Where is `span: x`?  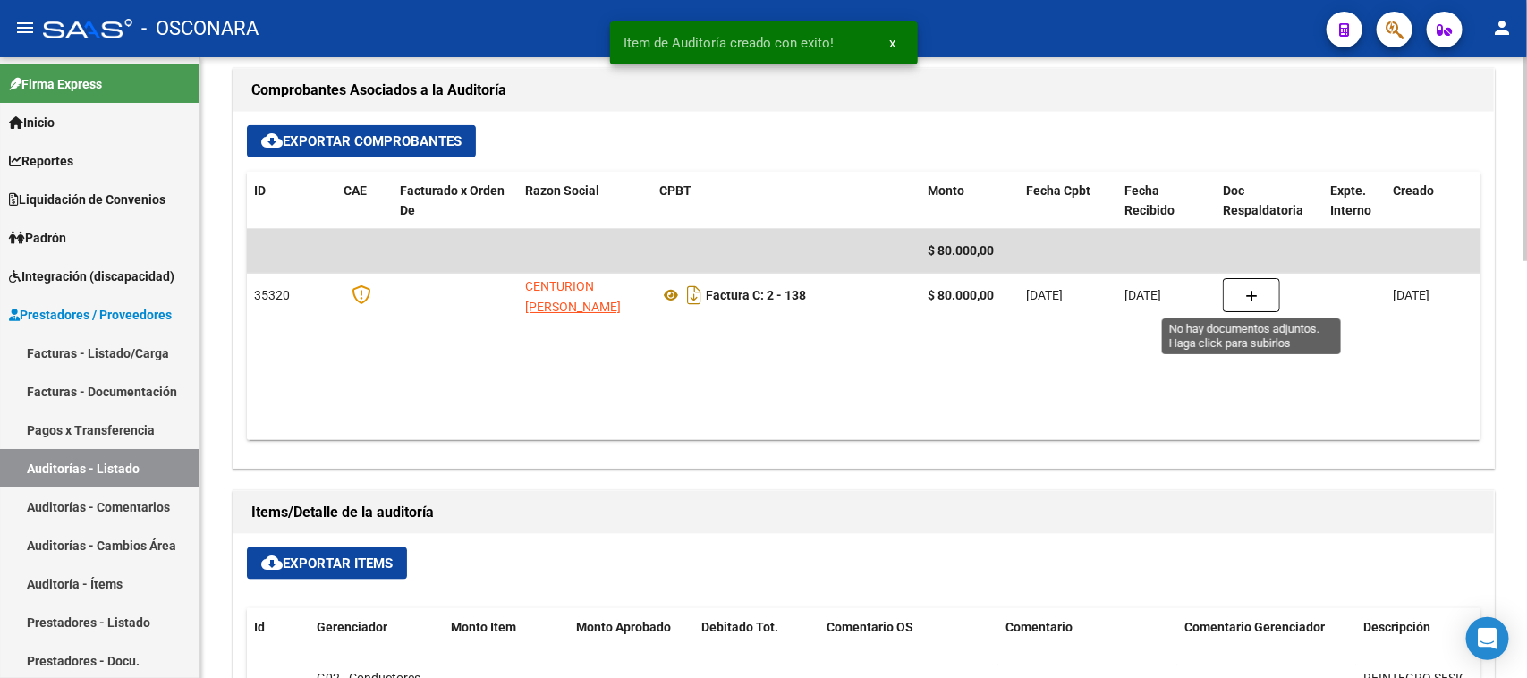
span: x is located at coordinates (893, 43).